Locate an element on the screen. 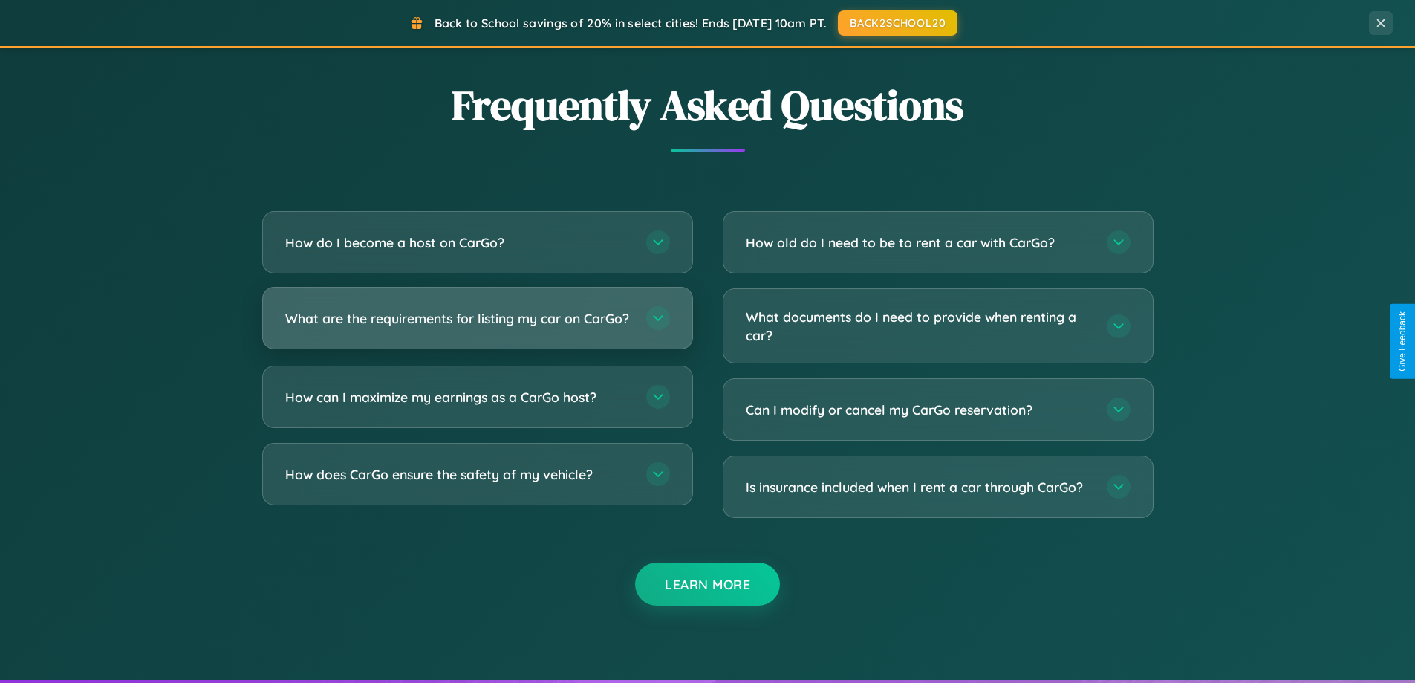 This screenshot has height=683, width=1415. h3: How old do I need to be to rent a car with CarGo? is located at coordinates (919, 242).